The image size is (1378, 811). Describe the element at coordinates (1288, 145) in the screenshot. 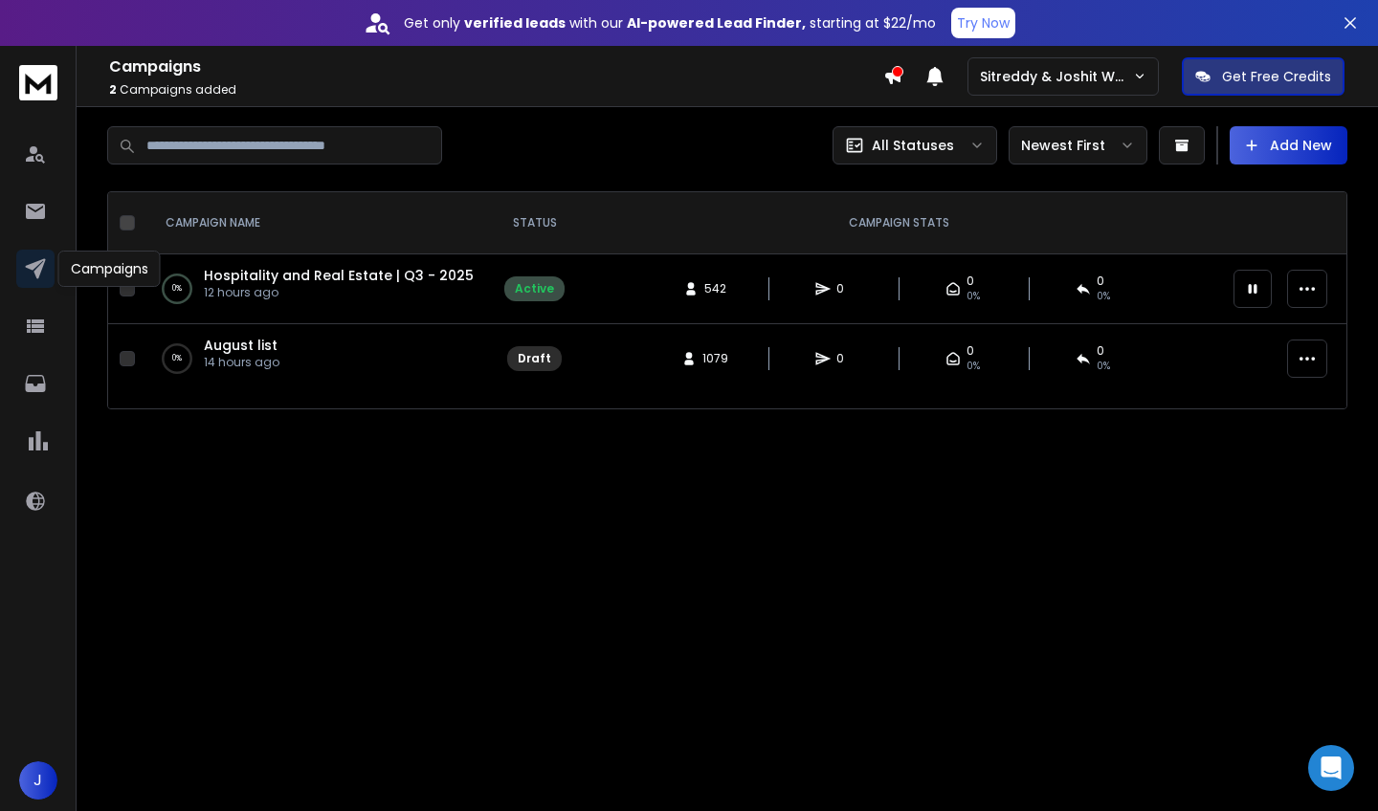

I see `button: Add New` at that location.